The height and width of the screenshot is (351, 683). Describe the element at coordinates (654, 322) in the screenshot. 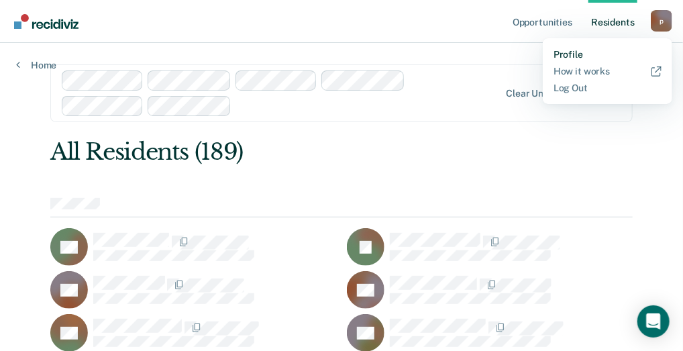

I see `div: Open Intercom Messenger` at that location.